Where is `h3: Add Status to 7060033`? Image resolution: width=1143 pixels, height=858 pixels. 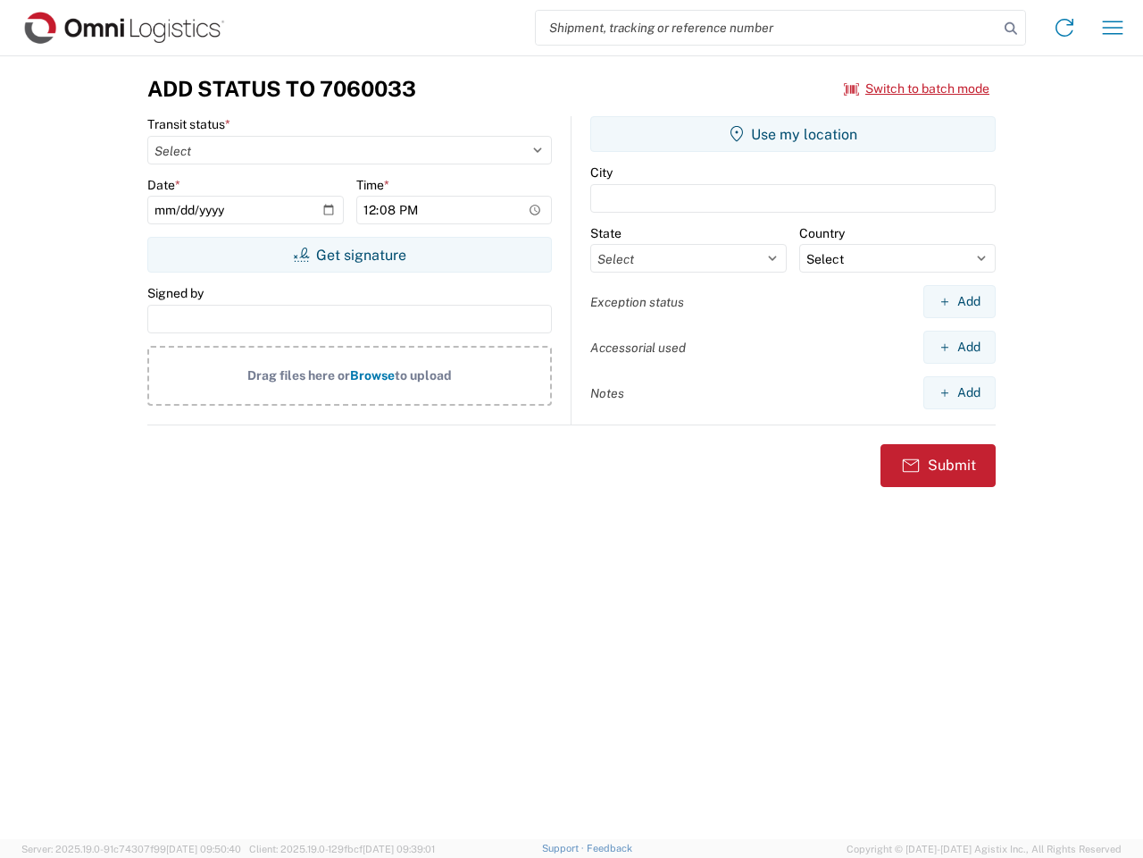
h3: Add Status to 7060033 is located at coordinates (281, 88).